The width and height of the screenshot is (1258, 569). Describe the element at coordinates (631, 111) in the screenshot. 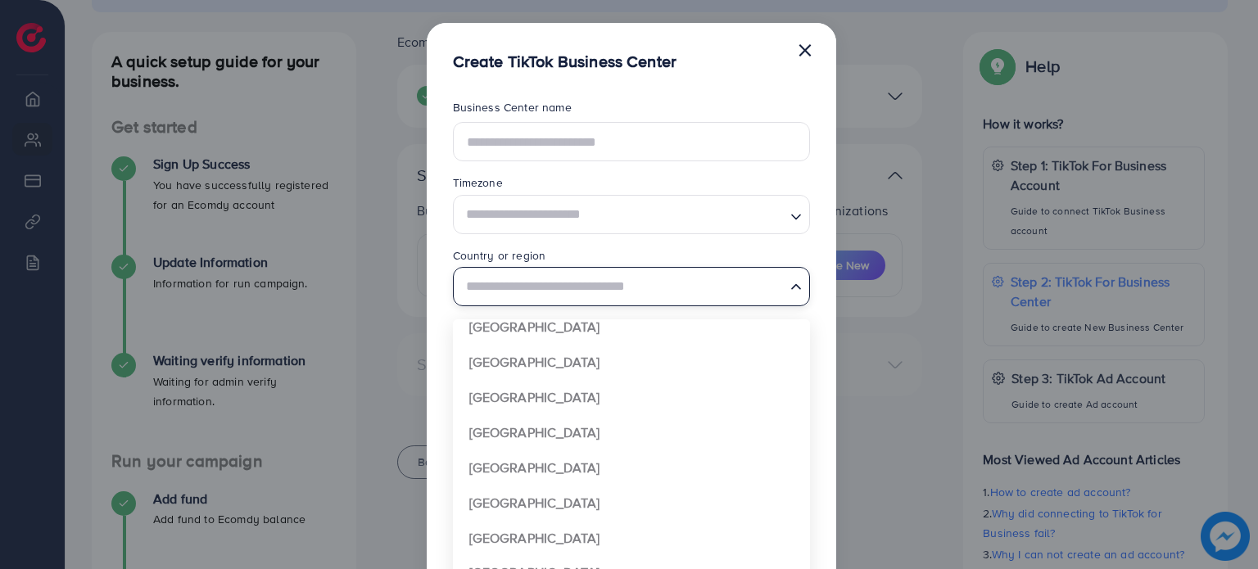

I see `legend: Business Center name` at that location.